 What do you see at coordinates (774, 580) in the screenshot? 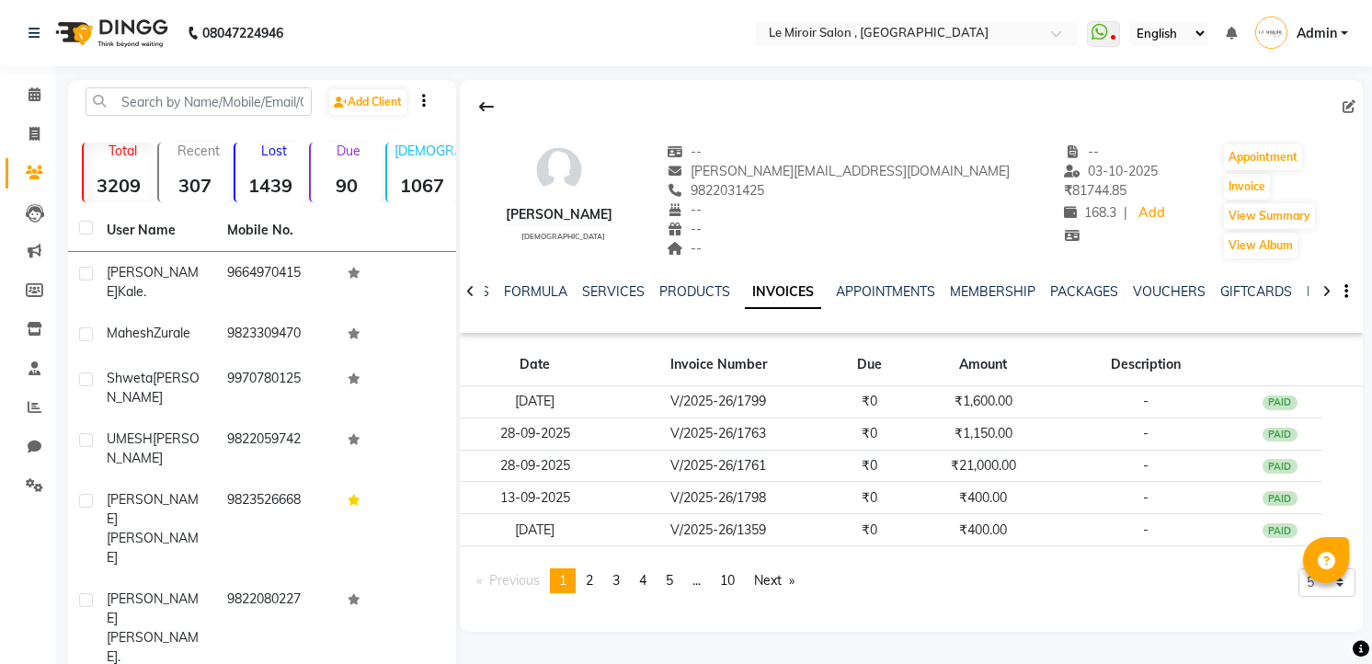
I see `a: Next` at bounding box center [774, 580].